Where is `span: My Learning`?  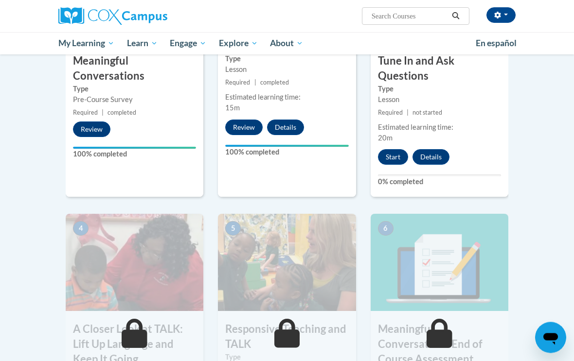
span: My Learning is located at coordinates (86, 43).